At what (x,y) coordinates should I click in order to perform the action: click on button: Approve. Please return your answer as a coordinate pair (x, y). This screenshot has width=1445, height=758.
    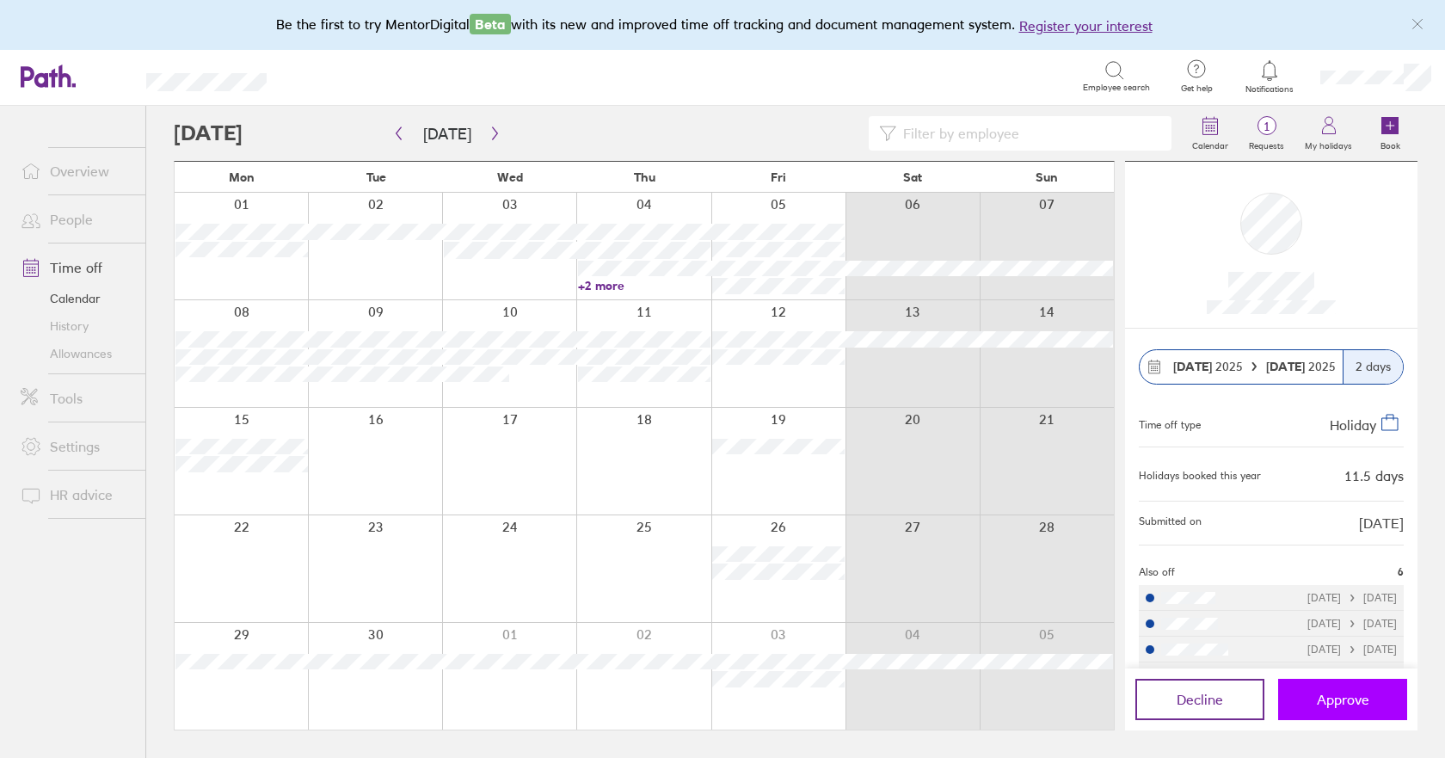
    Looking at the image, I should click on (1342, 699).